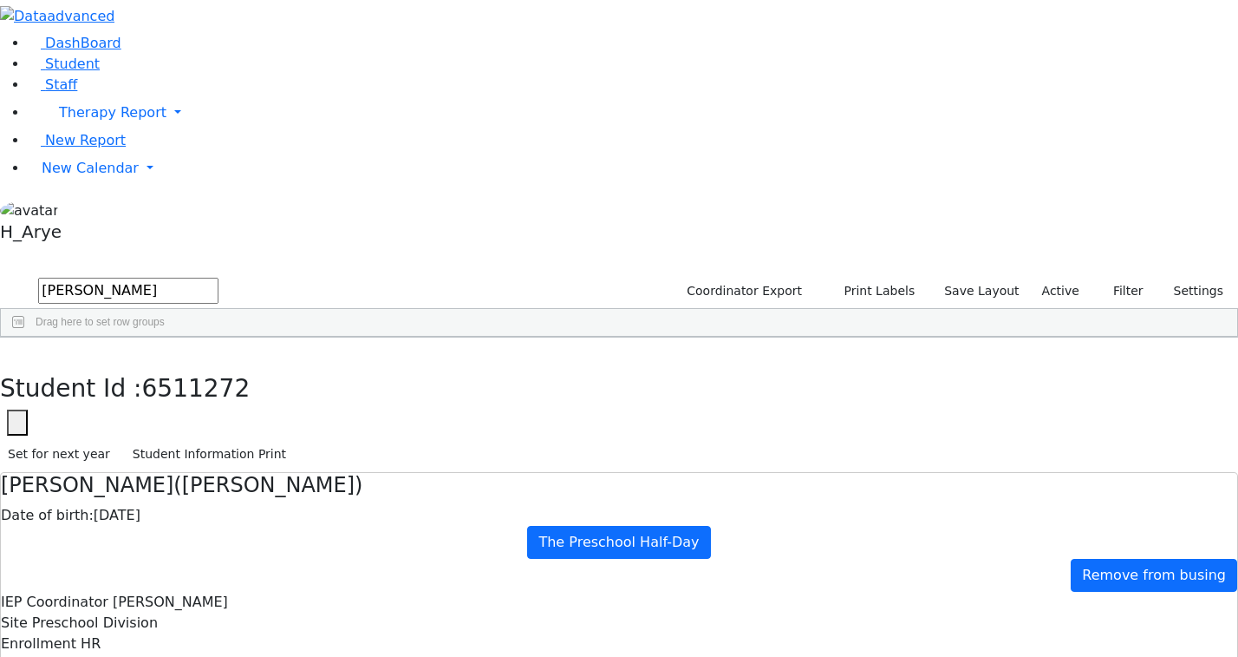 The height and width of the screenshot is (657, 1238). What do you see at coordinates (633, 168) in the screenshot?
I see `a: New Calendar` at bounding box center [633, 168].